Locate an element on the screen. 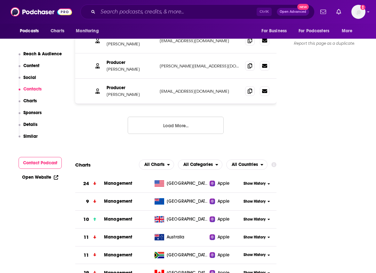  a: Australia is located at coordinates (181, 237).